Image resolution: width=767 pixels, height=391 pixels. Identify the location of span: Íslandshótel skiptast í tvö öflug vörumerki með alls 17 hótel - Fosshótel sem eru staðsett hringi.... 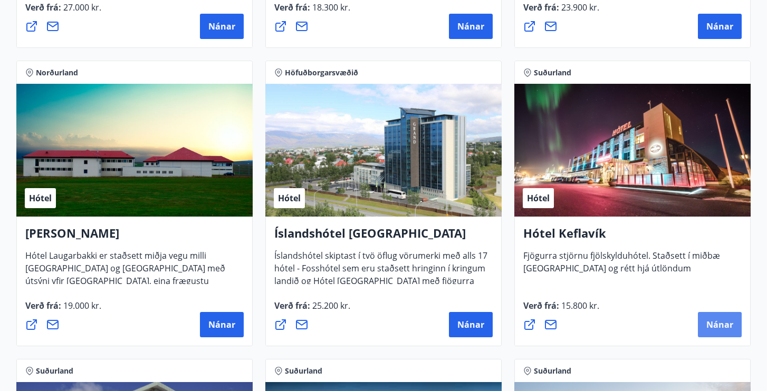
(381, 279).